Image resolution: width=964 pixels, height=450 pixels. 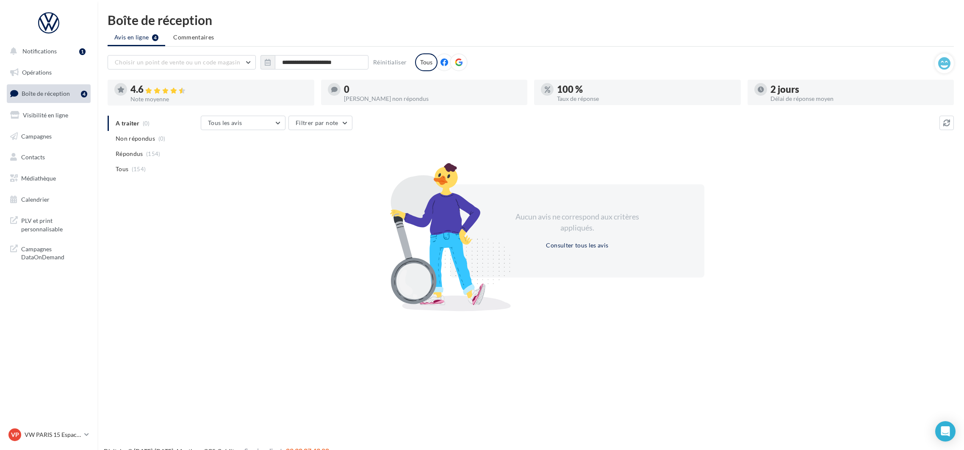 What do you see at coordinates (946, 431) in the screenshot?
I see `div: Open Intercom Messenger` at bounding box center [946, 431].